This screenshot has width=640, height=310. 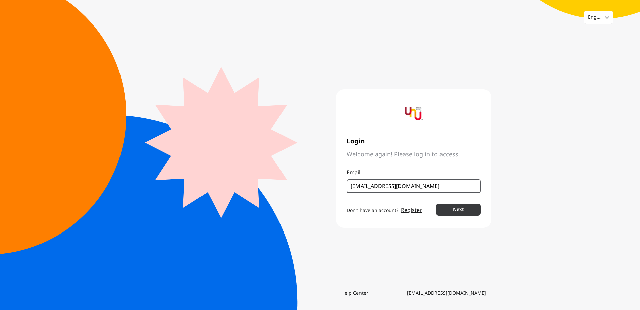 What do you see at coordinates (412, 210) in the screenshot?
I see `a: Register` at bounding box center [412, 210].